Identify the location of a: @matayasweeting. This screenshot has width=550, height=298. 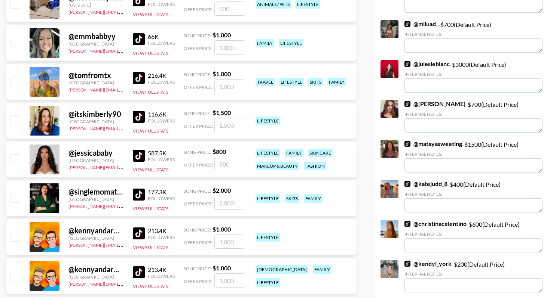
(433, 144).